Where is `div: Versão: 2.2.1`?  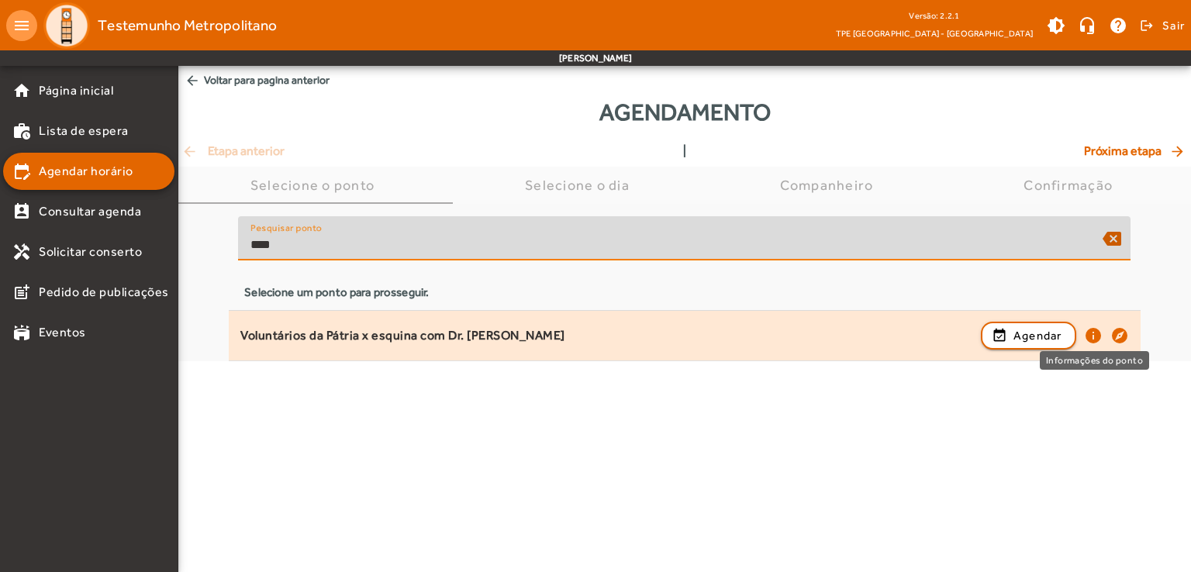 div: Versão: 2.2.1 is located at coordinates (934, 16).